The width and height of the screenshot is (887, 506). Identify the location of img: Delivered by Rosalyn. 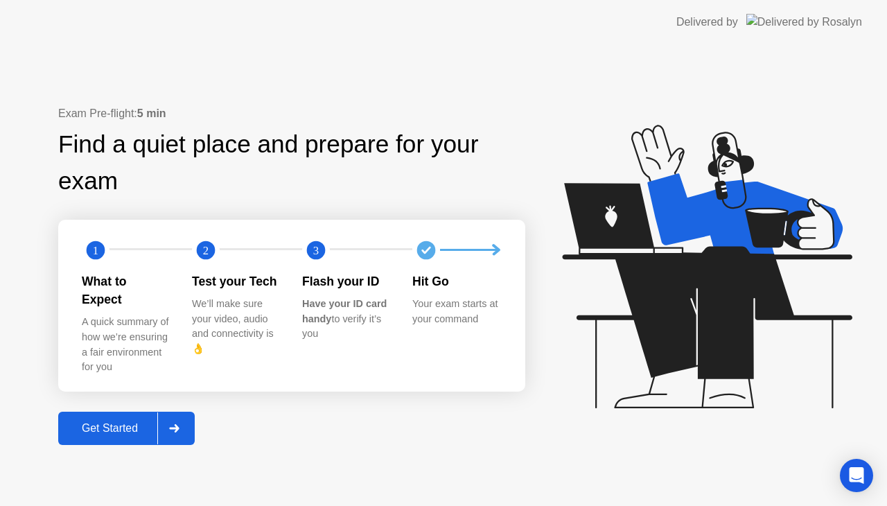
(804, 21).